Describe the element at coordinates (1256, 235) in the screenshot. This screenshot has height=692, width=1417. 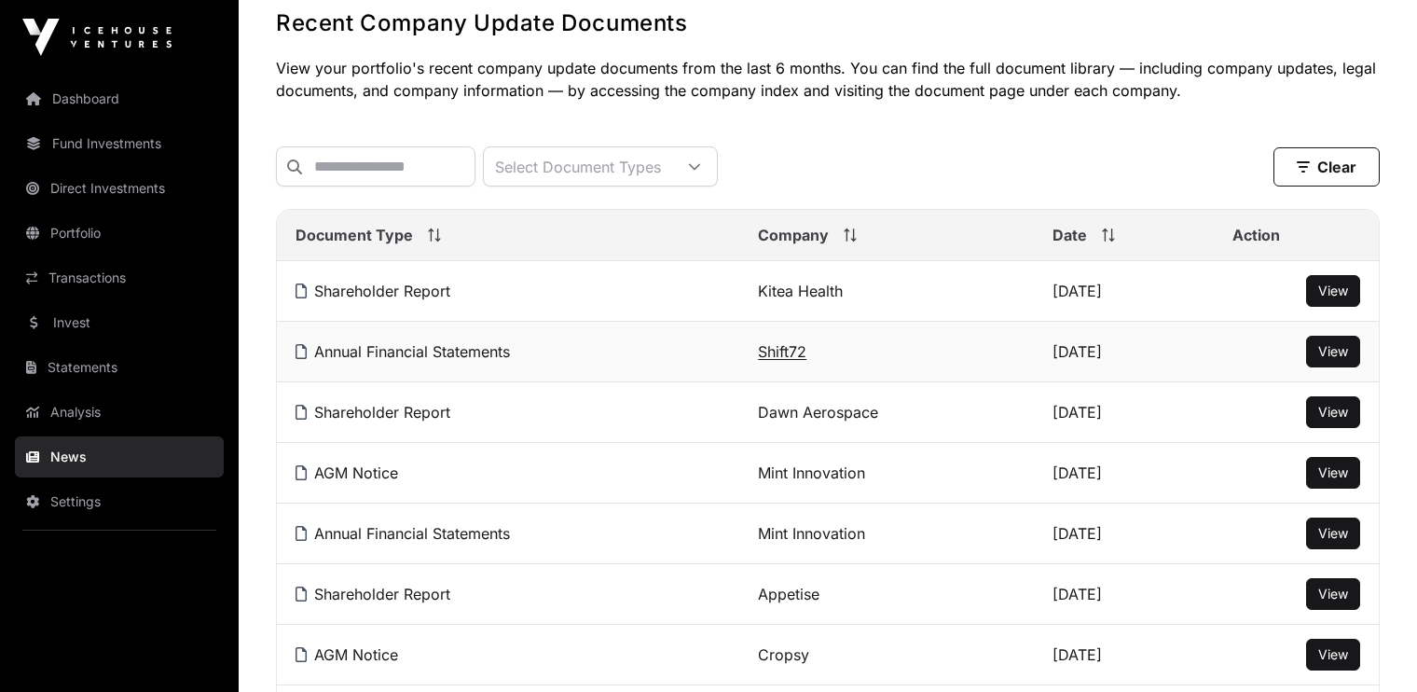
I see `span: Action` at that location.